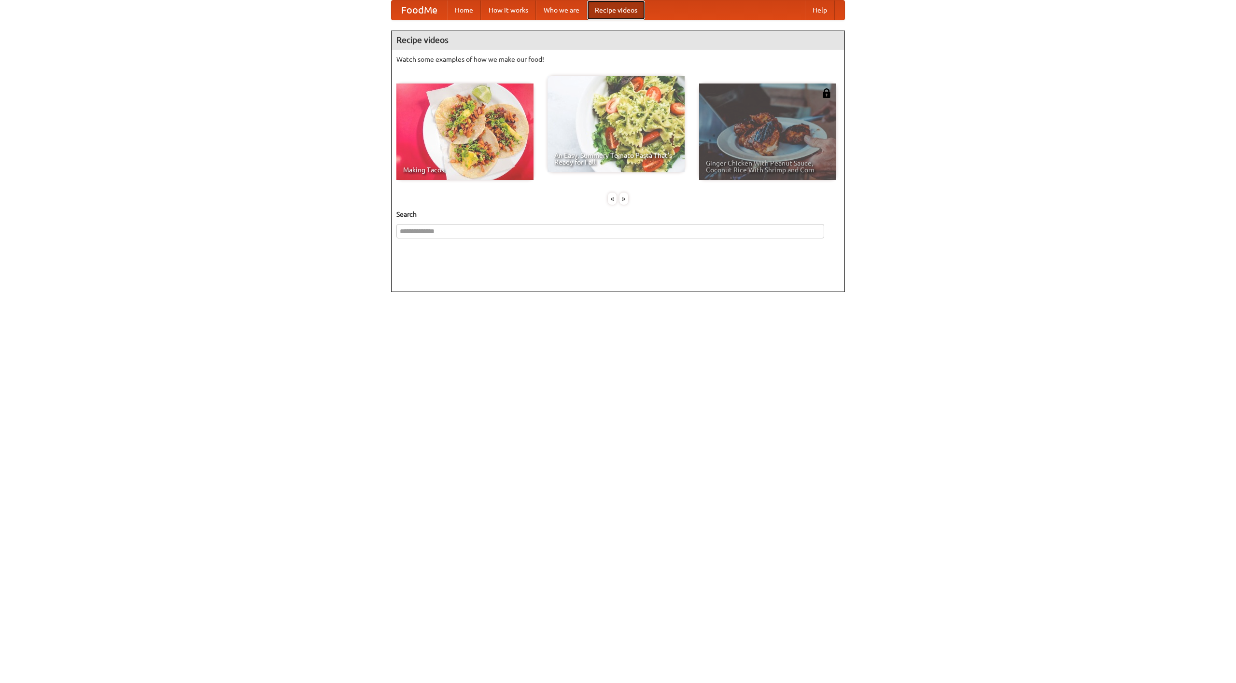  What do you see at coordinates (508, 10) in the screenshot?
I see `a: How it works` at bounding box center [508, 10].